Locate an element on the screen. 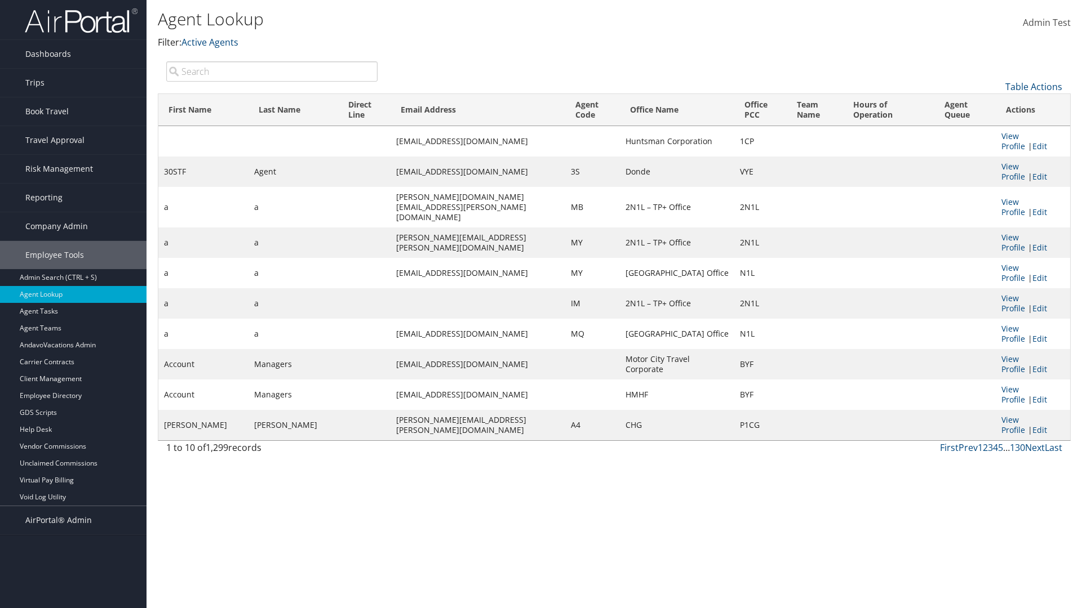 This screenshot has height=608, width=1082. span: Risk Management is located at coordinates (59, 169).